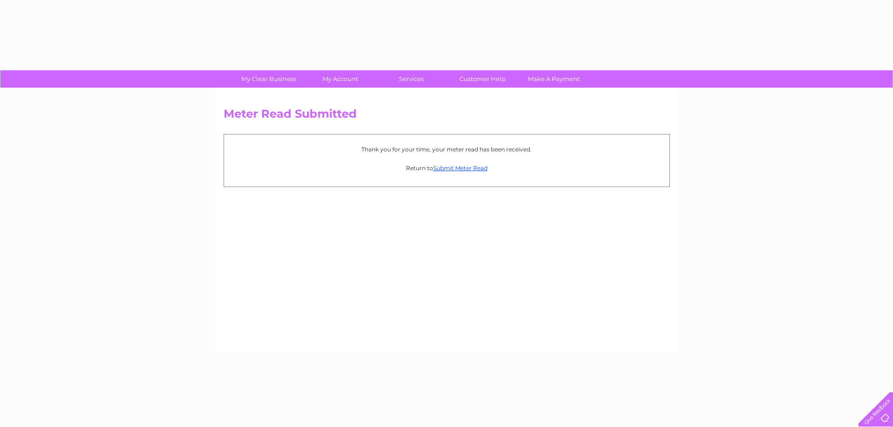 The image size is (893, 427). Describe the element at coordinates (447, 168) in the screenshot. I see `p: Return to` at that location.